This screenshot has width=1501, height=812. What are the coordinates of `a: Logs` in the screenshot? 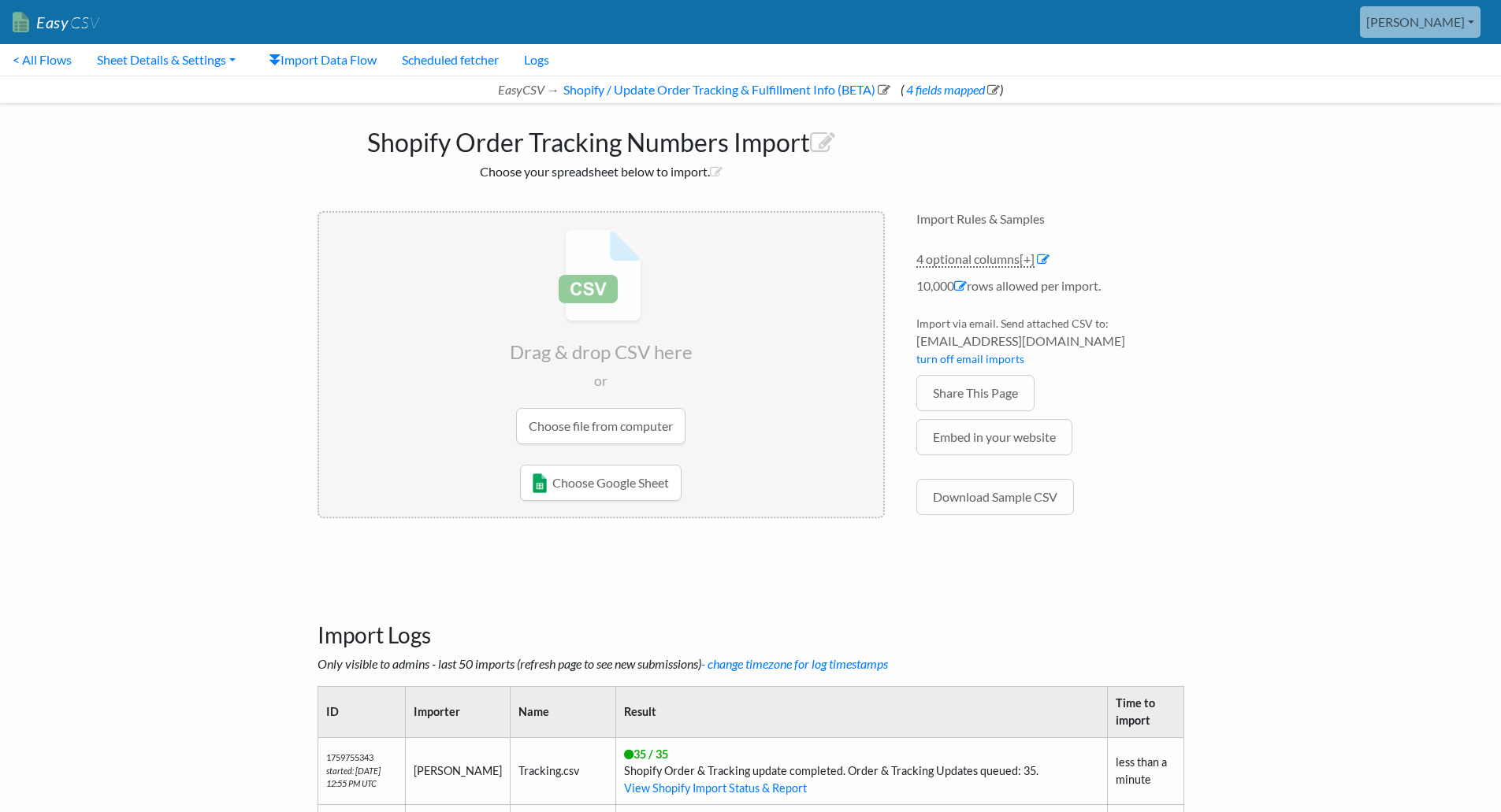 It's located at (537, 60).